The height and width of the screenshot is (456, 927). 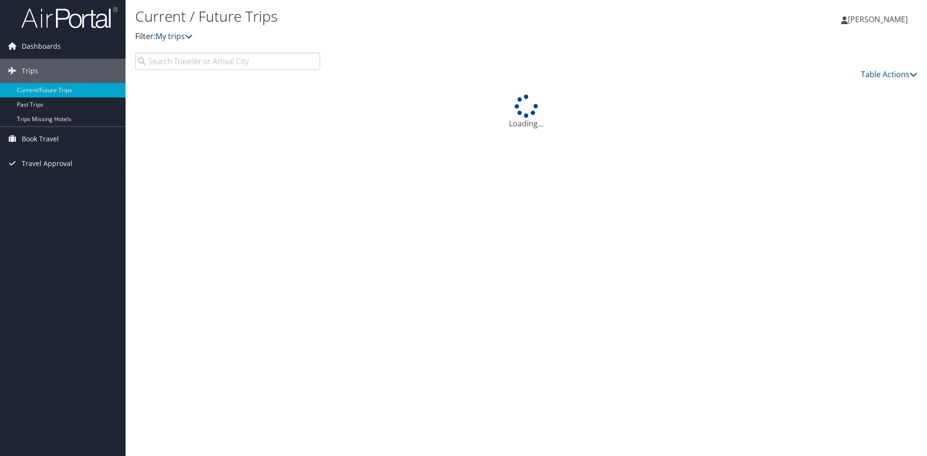 I want to click on a: Table Actions, so click(x=889, y=74).